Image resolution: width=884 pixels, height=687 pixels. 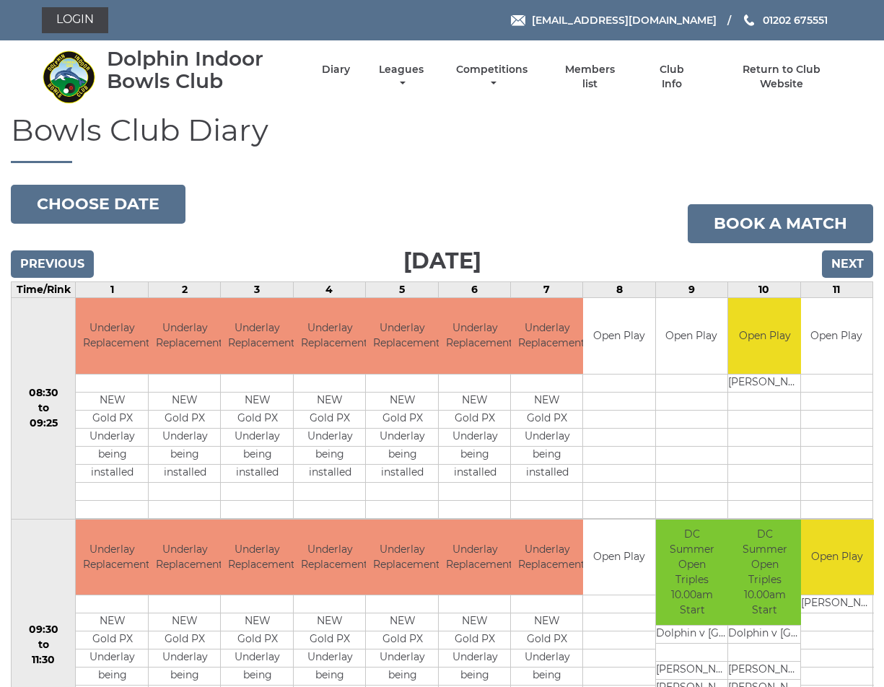 I want to click on a: Leagues, so click(x=401, y=76).